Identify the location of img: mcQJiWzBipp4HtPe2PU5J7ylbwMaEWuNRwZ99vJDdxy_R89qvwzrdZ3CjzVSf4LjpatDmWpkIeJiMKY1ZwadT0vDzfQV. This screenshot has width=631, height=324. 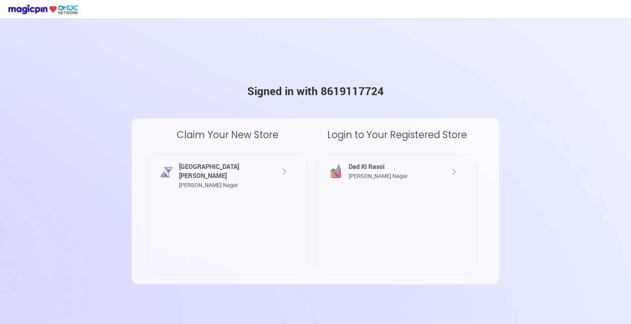
(166, 171).